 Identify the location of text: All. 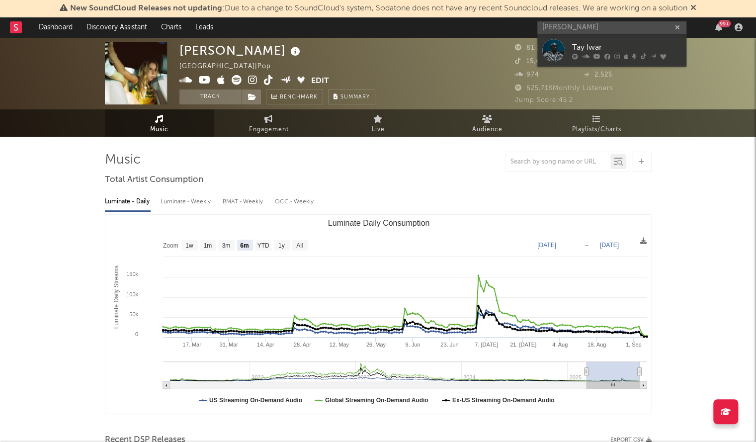
(299, 246).